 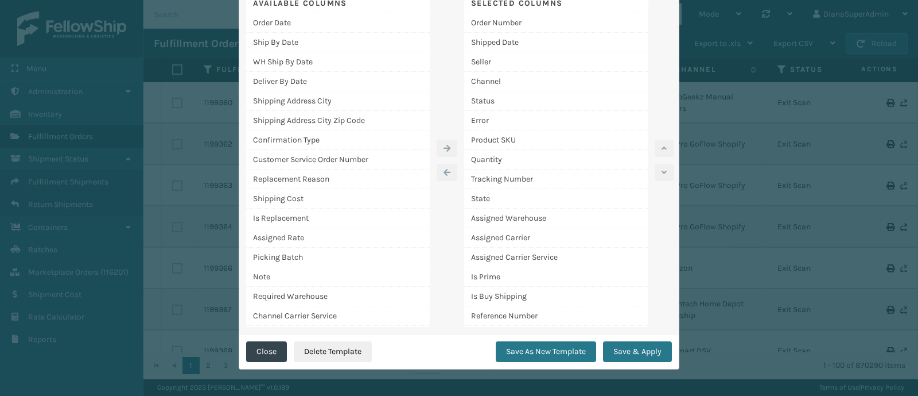 What do you see at coordinates (556, 23) in the screenshot?
I see `div: Order Number` at bounding box center [556, 23].